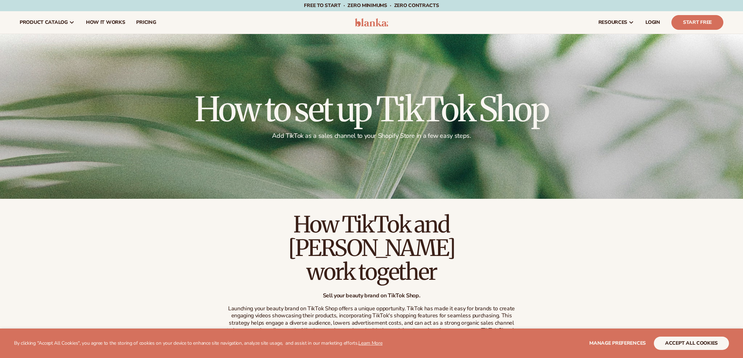 The width and height of the screenshot is (743, 358). I want to click on span: product catalog, so click(44, 22).